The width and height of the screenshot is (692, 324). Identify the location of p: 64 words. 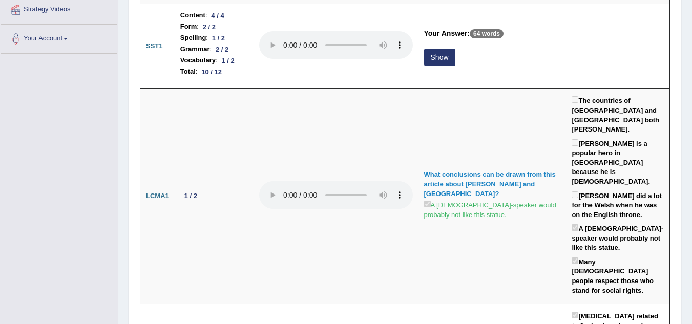
(487, 34).